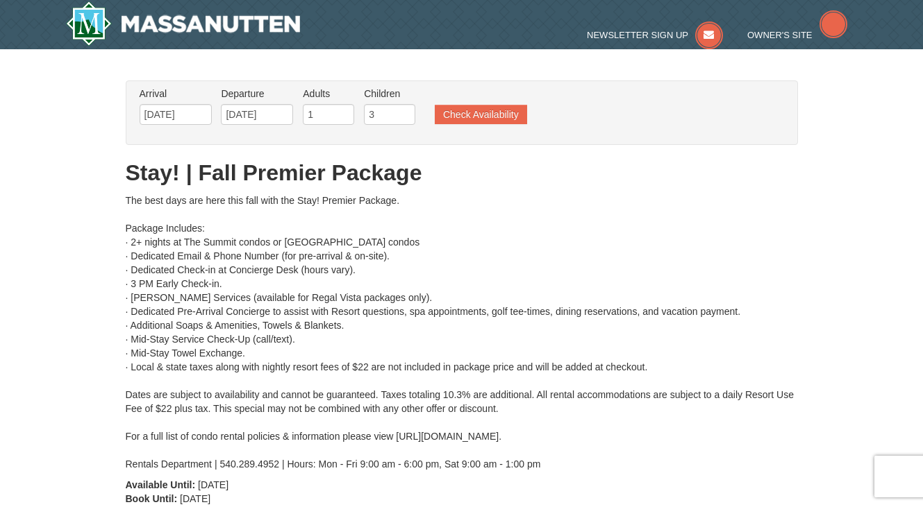  Describe the element at coordinates (780, 35) in the screenshot. I see `span: Owner's Site` at that location.